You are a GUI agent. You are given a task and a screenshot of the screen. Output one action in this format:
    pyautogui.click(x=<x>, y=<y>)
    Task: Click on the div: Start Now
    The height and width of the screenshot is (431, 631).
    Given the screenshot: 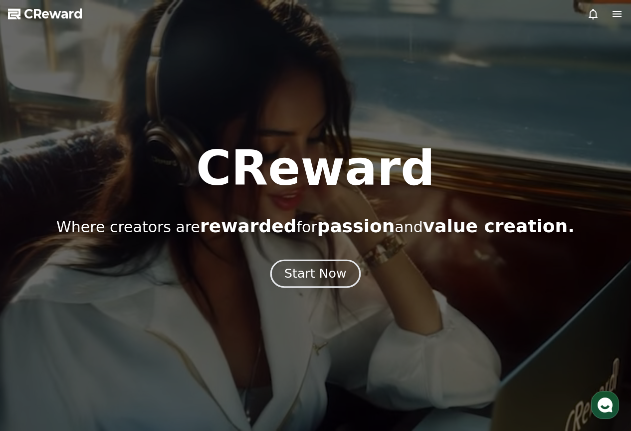 What is the action you would take?
    pyautogui.click(x=315, y=273)
    